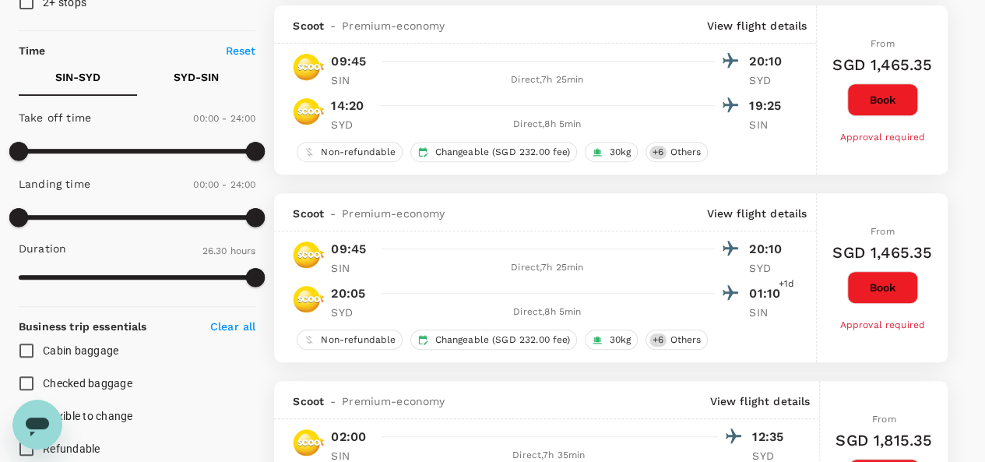 This screenshot has width=985, height=462. What do you see at coordinates (348, 437) in the screenshot?
I see `p: 02:00` at bounding box center [348, 437].